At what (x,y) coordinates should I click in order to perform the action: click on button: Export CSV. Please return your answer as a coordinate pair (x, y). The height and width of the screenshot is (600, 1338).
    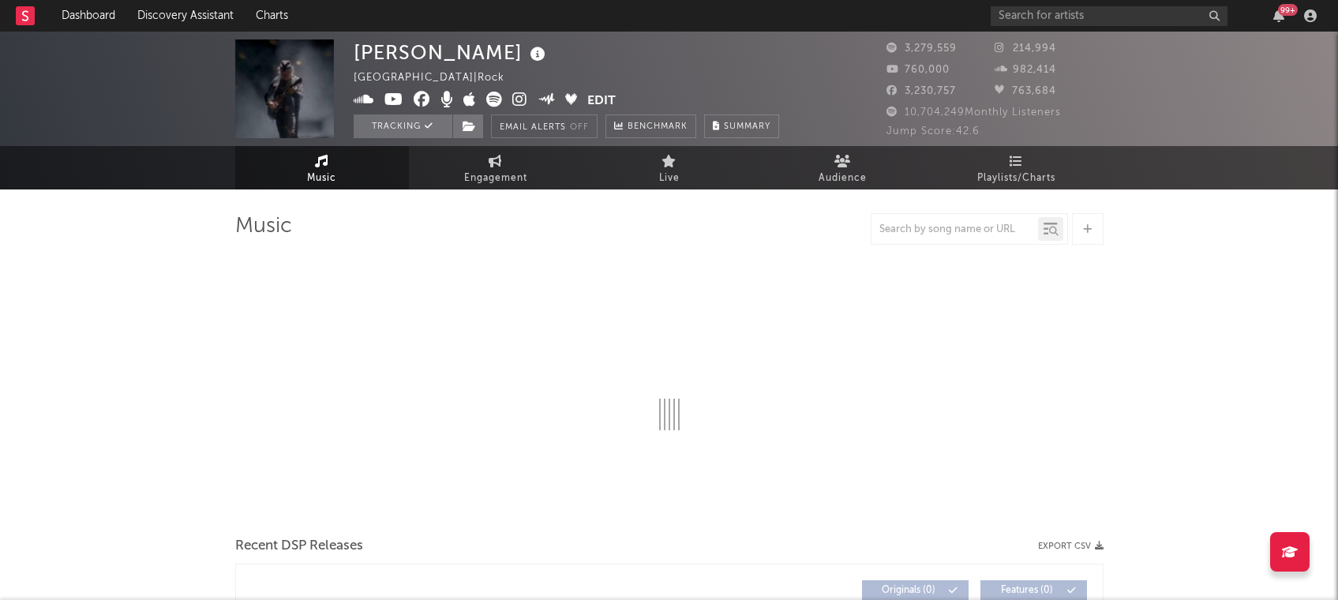
    Looking at the image, I should click on (1071, 546).